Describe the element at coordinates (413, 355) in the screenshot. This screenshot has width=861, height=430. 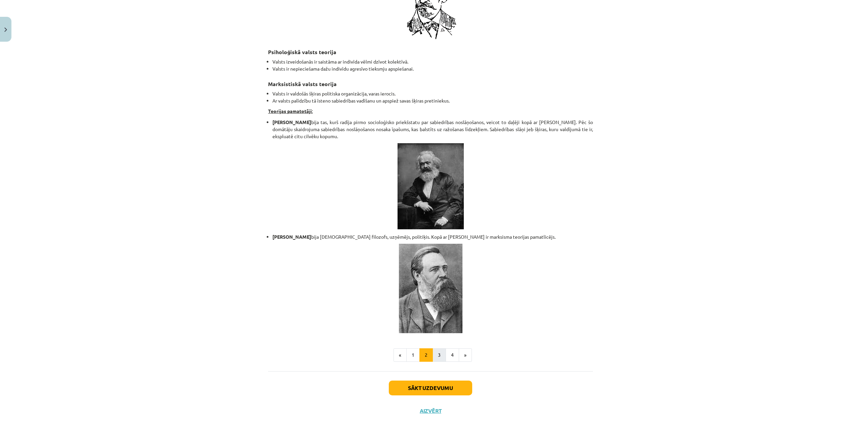
I see `button: 1` at that location.